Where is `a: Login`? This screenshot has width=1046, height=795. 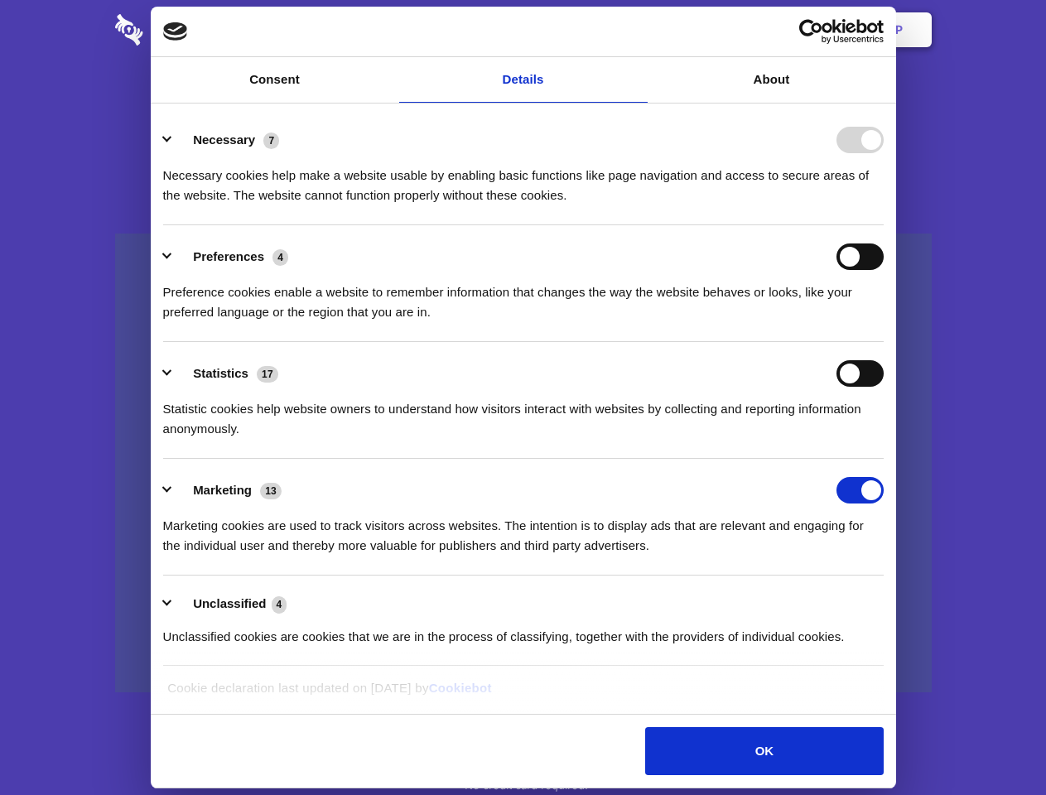 a: Login is located at coordinates (787, 30).